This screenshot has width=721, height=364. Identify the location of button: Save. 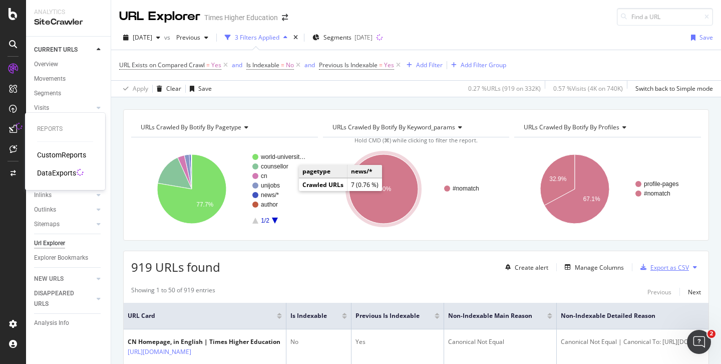
(700, 38).